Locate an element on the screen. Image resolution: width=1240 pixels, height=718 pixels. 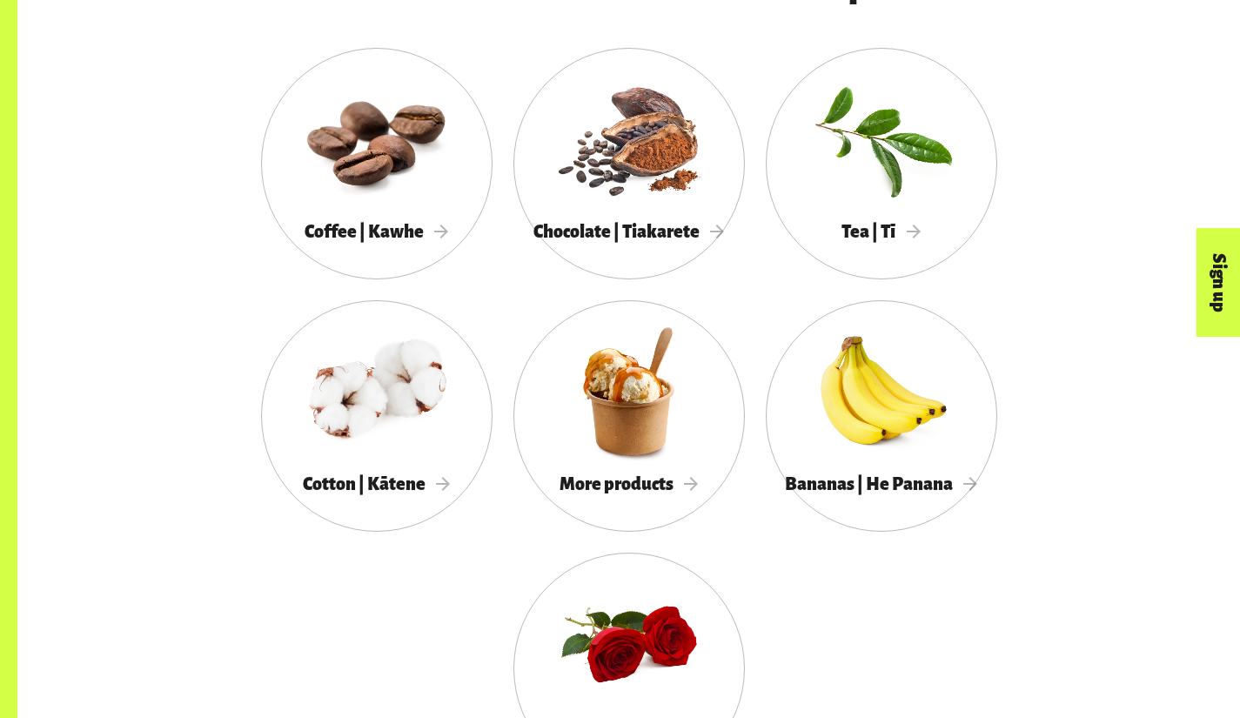
span: Tea | Tī is located at coordinates (880, 231).